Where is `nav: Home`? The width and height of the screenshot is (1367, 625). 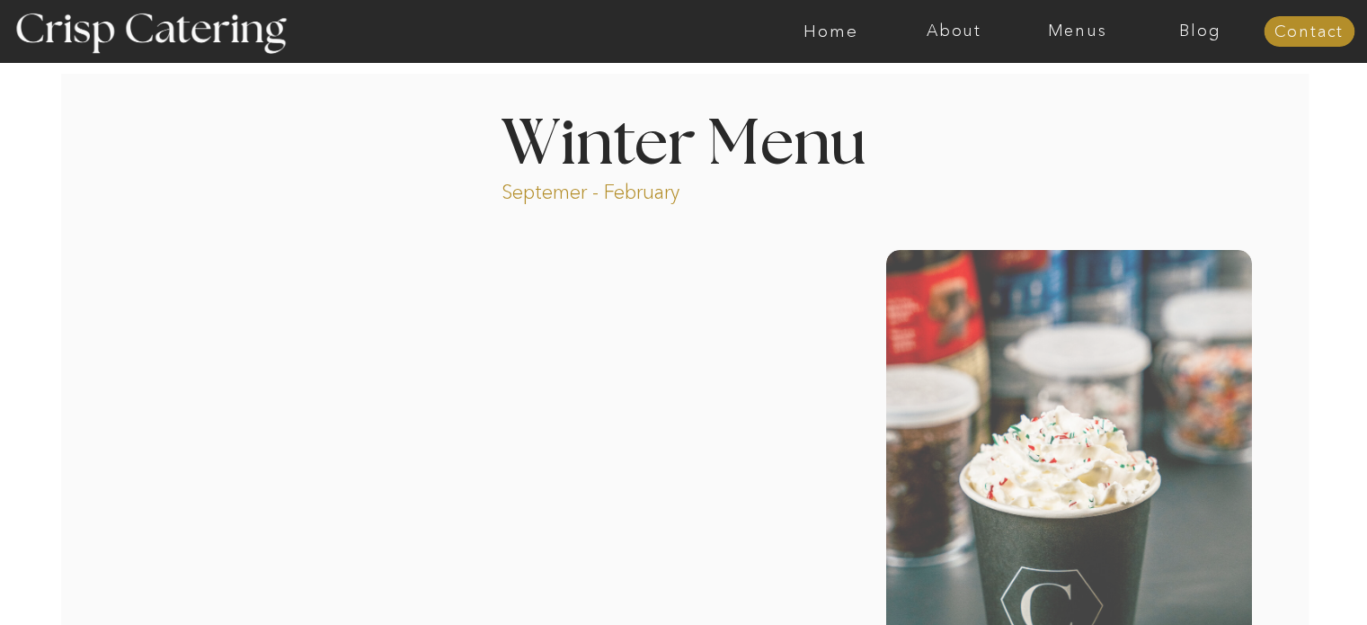
nav: Home is located at coordinates (831, 31).